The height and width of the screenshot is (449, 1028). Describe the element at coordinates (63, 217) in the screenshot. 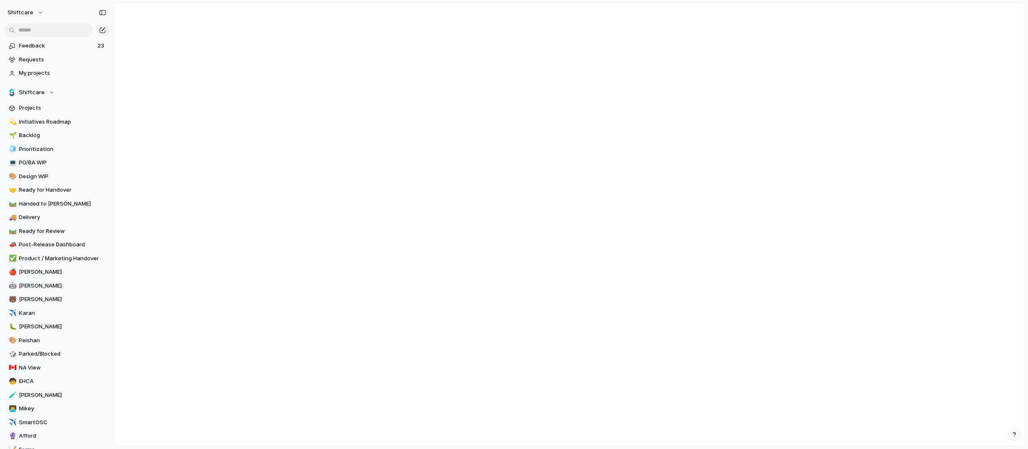

I see `span: Delivery` at that location.